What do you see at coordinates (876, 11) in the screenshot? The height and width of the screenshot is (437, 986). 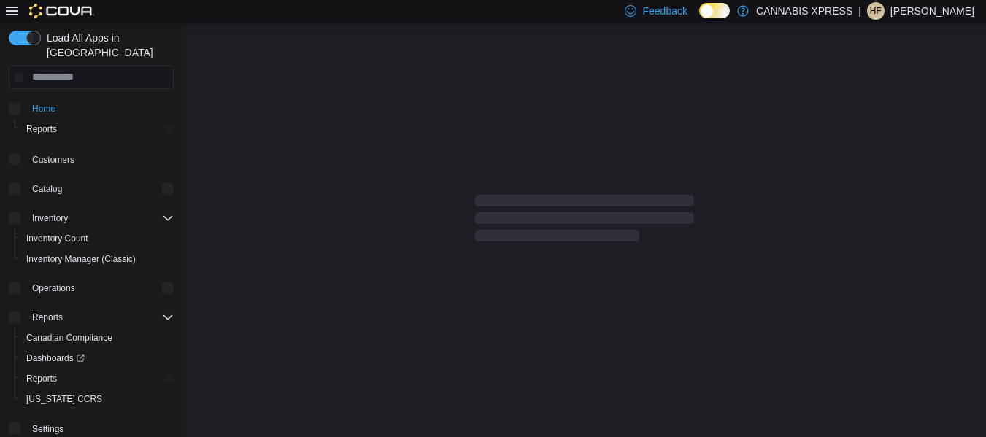 I see `div: Hayden Flannigan` at bounding box center [876, 11].